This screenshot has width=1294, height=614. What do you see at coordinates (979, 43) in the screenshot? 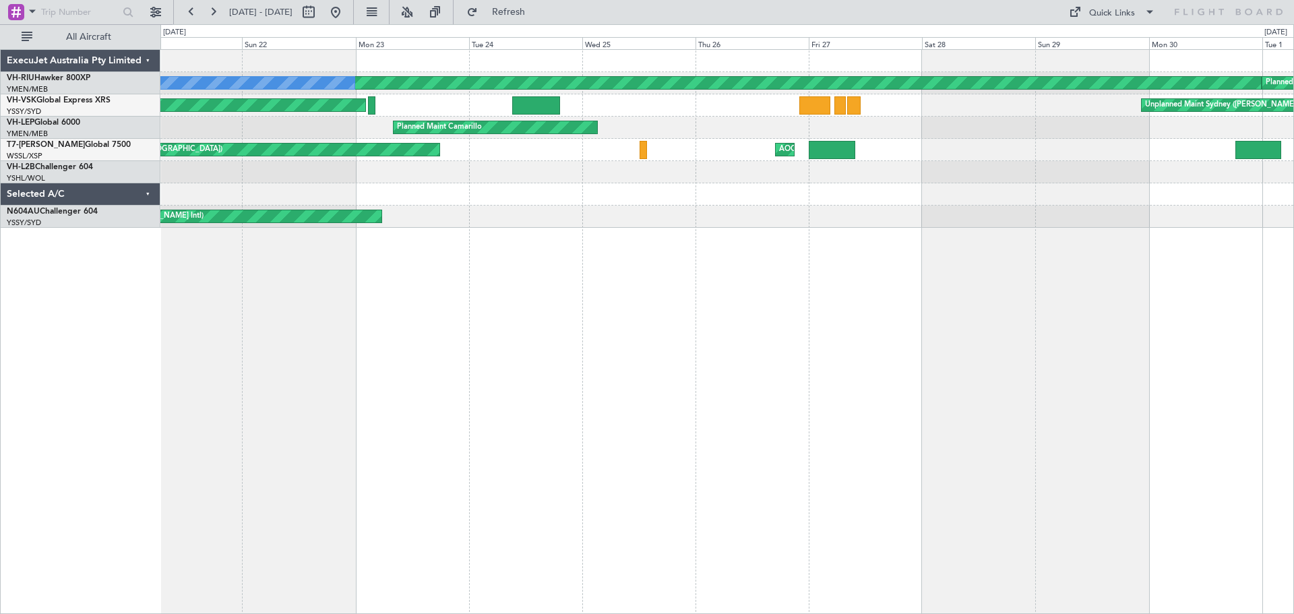
I see `div: Sat 28` at bounding box center [979, 43].